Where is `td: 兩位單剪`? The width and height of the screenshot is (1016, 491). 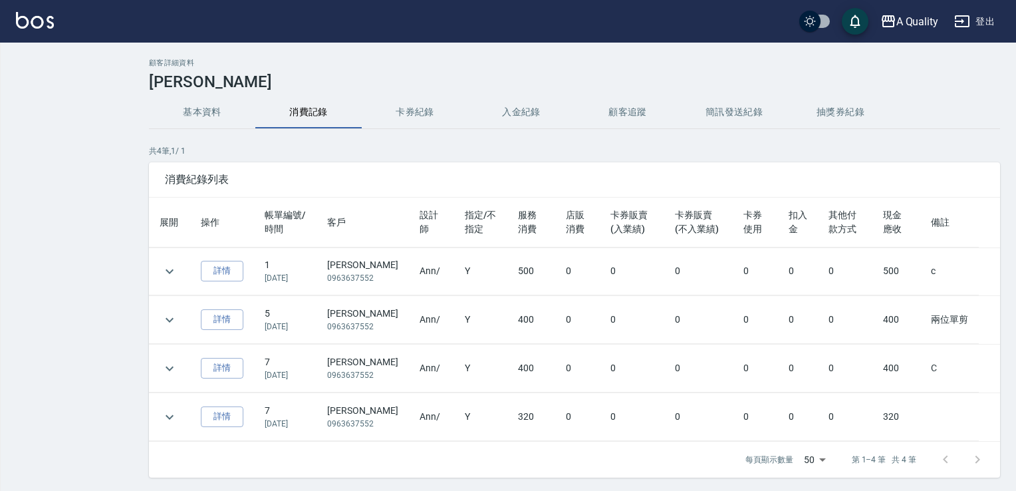 td: 兩位單剪 is located at coordinates (950, 320).